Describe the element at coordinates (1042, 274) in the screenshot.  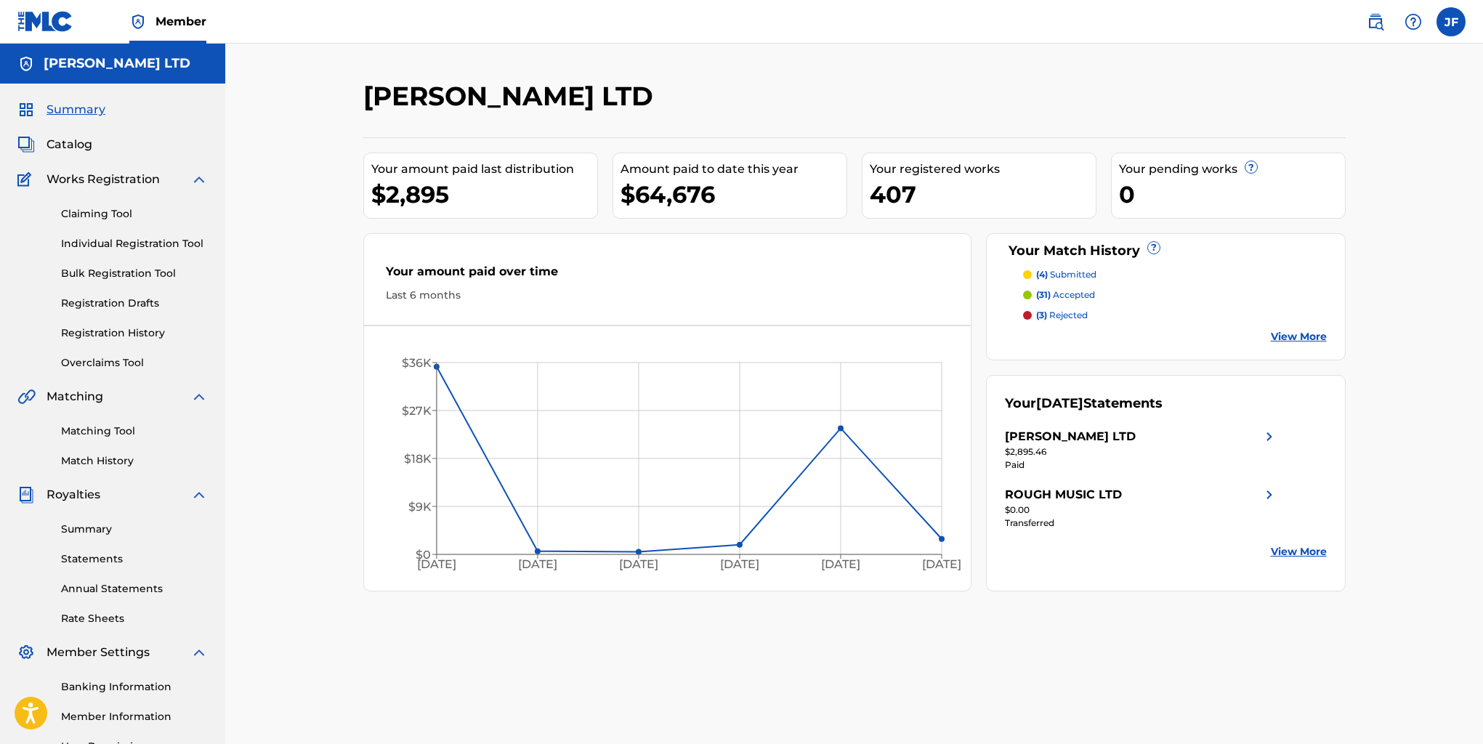
I see `span: (4)` at that location.